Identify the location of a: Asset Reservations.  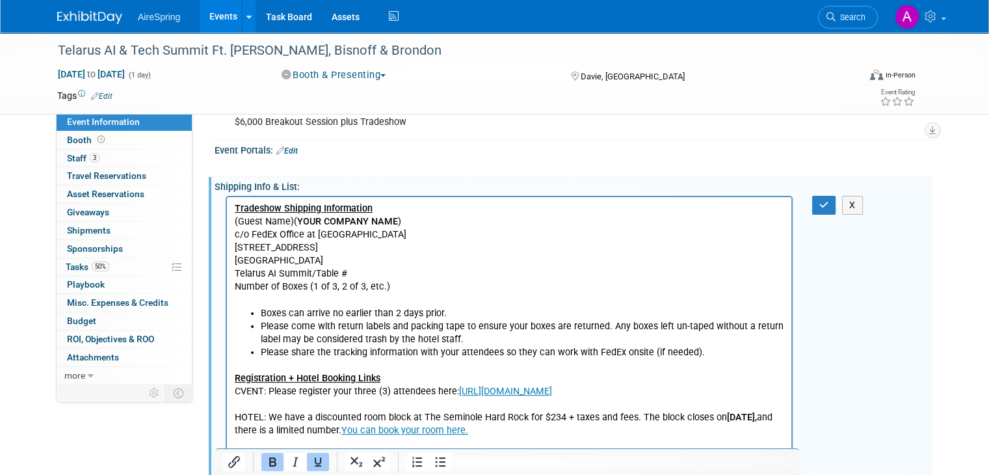
(124, 194).